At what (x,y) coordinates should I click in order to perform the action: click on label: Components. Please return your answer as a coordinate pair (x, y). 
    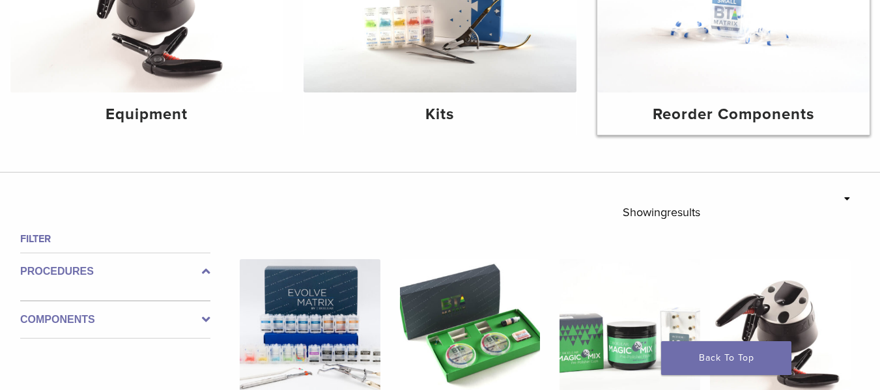
    Looking at the image, I should click on (115, 320).